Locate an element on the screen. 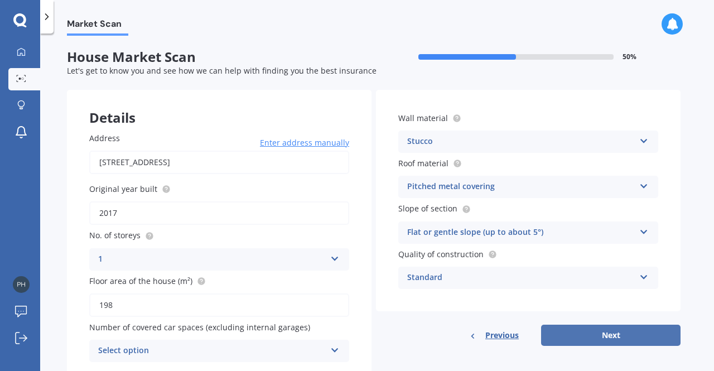 This screenshot has width=714, height=371. span: Previous is located at coordinates (502, 335).